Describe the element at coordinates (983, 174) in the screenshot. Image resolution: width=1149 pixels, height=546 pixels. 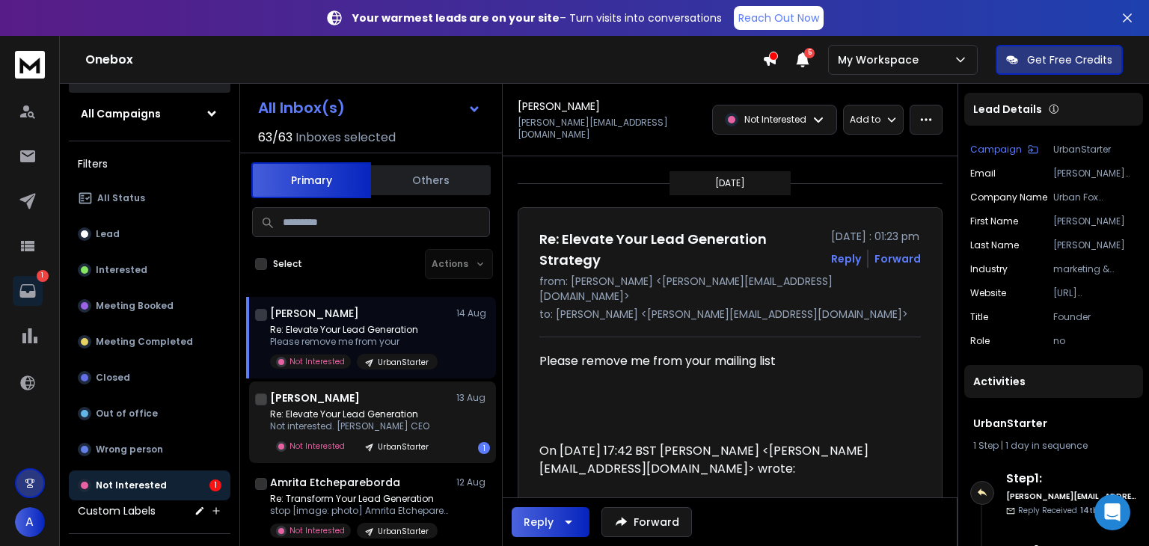
I see `p: Email` at that location.